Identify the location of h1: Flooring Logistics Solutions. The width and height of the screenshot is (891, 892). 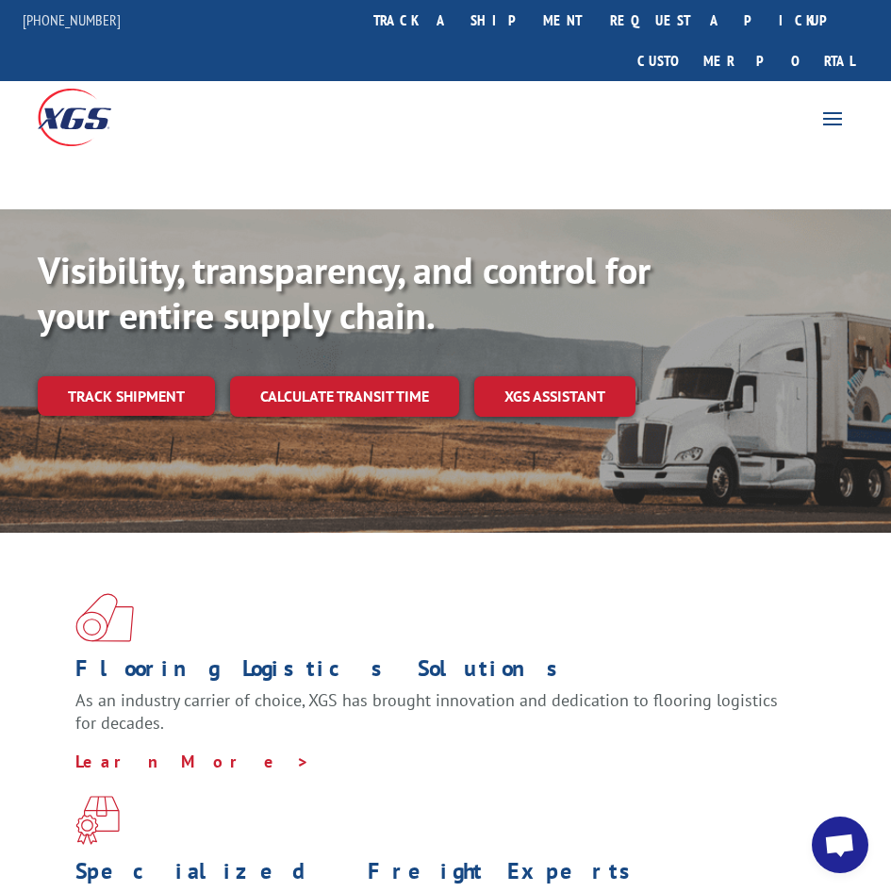
(438, 673).